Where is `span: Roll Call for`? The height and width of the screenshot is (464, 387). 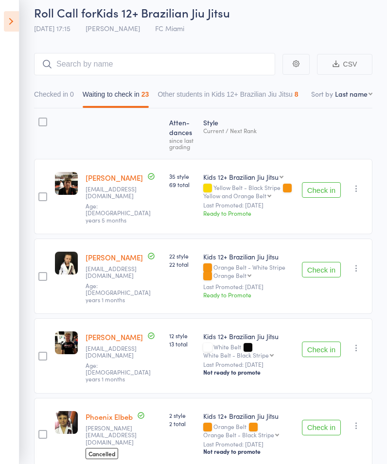
span: Roll Call for is located at coordinates (65, 12).